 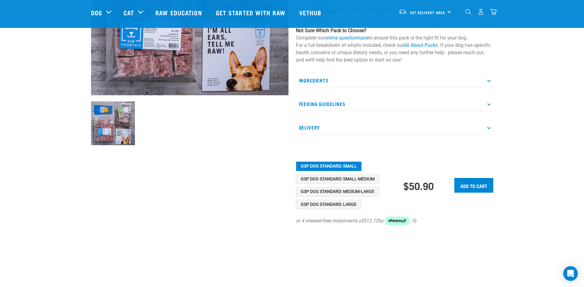 What do you see at coordinates (346, 38) in the screenshot?
I see `a: online questionnaire` at bounding box center [346, 38].